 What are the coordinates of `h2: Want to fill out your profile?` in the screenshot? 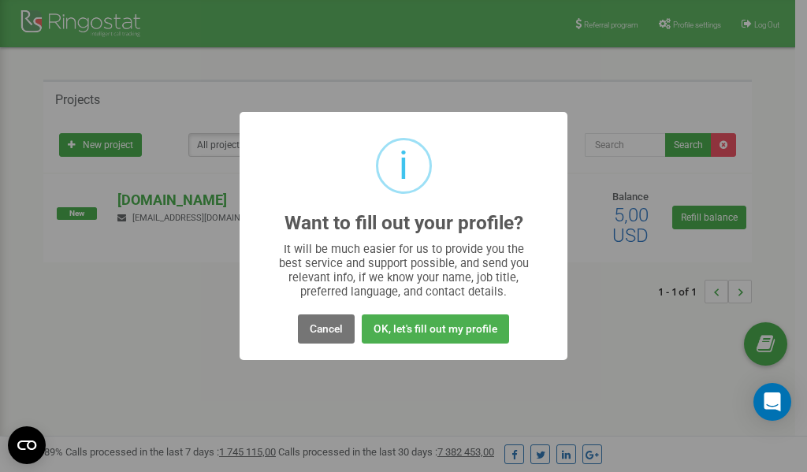 It's located at (403, 223).